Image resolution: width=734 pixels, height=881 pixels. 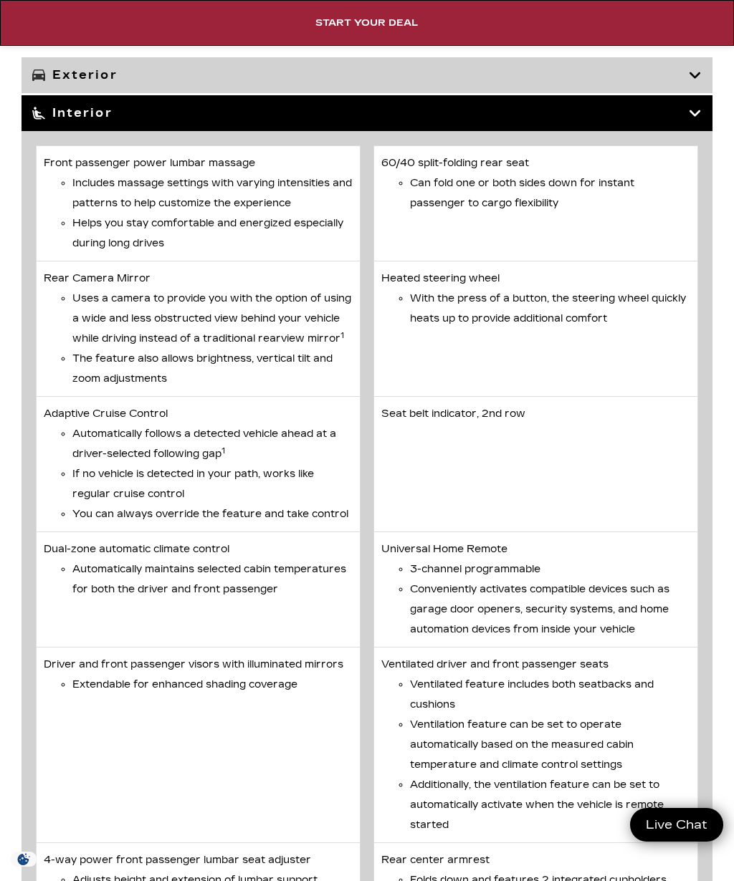 What do you see at coordinates (198, 329) in the screenshot?
I see `li: Rear Camera Mirror` at bounding box center [198, 329].